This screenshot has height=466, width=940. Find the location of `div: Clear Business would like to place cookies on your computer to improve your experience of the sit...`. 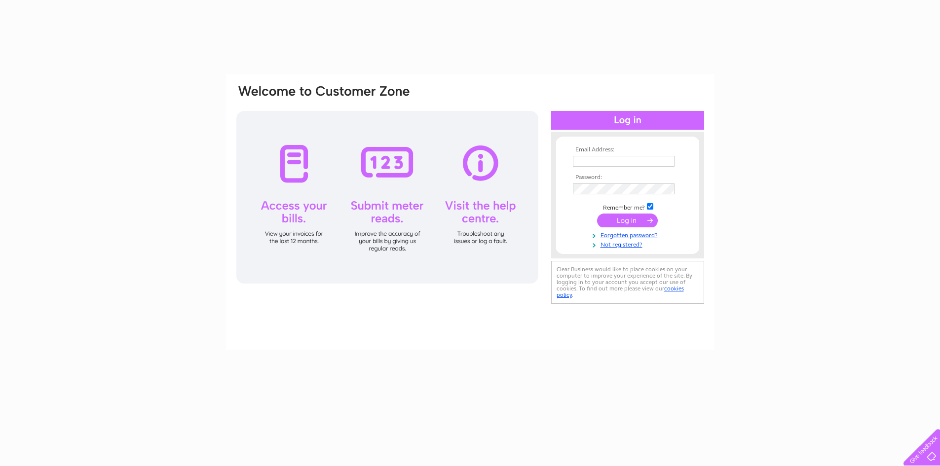

div: Clear Business would like to place cookies on your computer to improve your experience of the sit... is located at coordinates (627, 282).